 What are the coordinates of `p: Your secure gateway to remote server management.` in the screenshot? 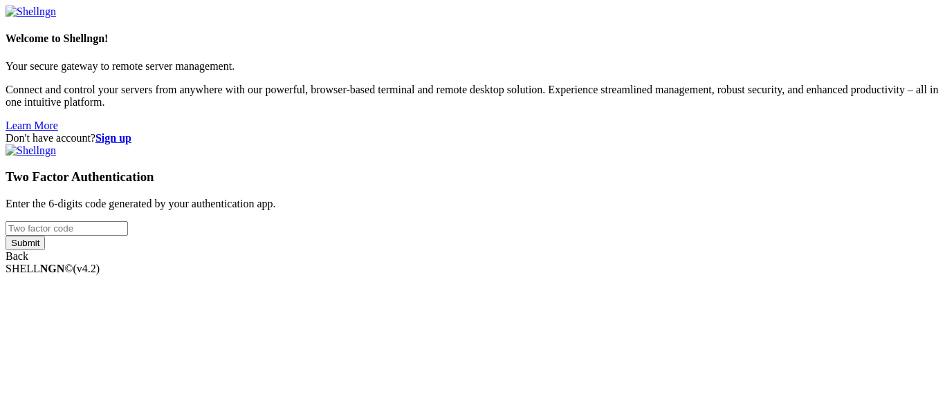 It's located at (473, 66).